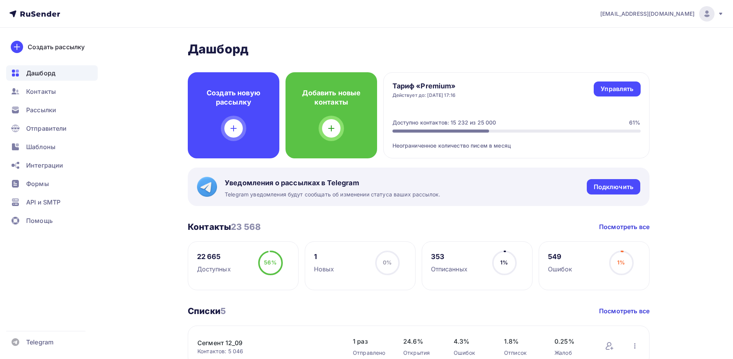 This screenshot has height=359, width=733. What do you see at coordinates (387, 262) in the screenshot?
I see `span: 0%` at bounding box center [387, 262].